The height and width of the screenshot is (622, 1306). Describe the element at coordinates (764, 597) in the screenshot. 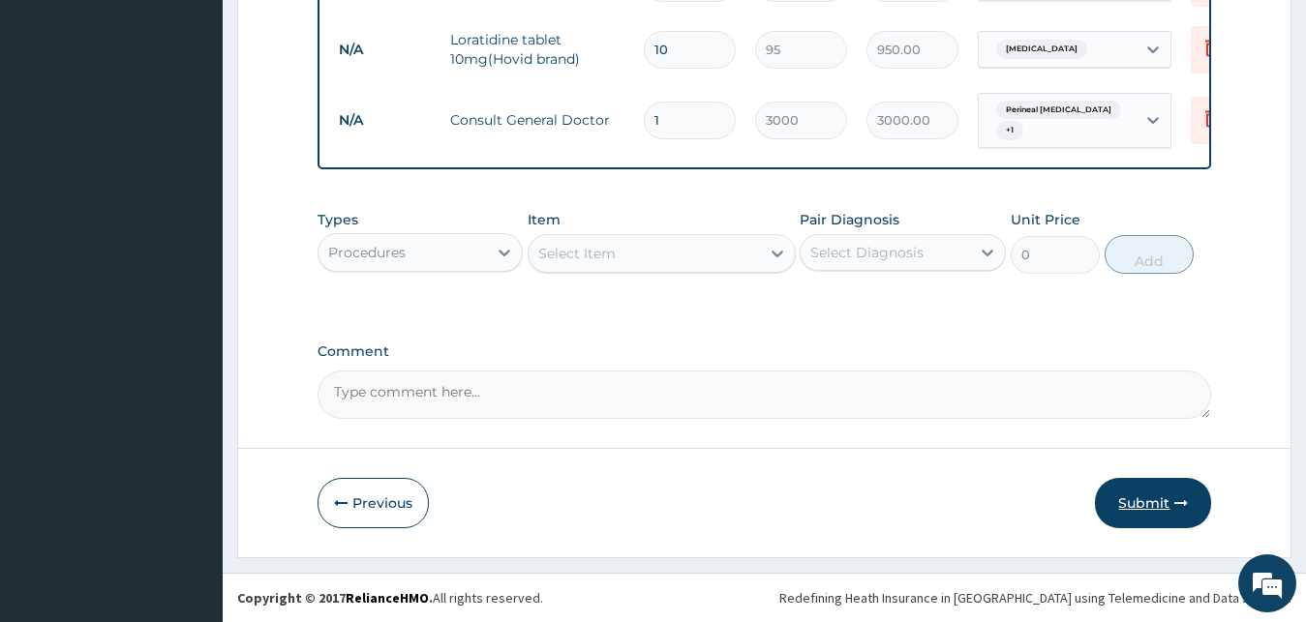

I see `footer: All rights reserved.` at that location.